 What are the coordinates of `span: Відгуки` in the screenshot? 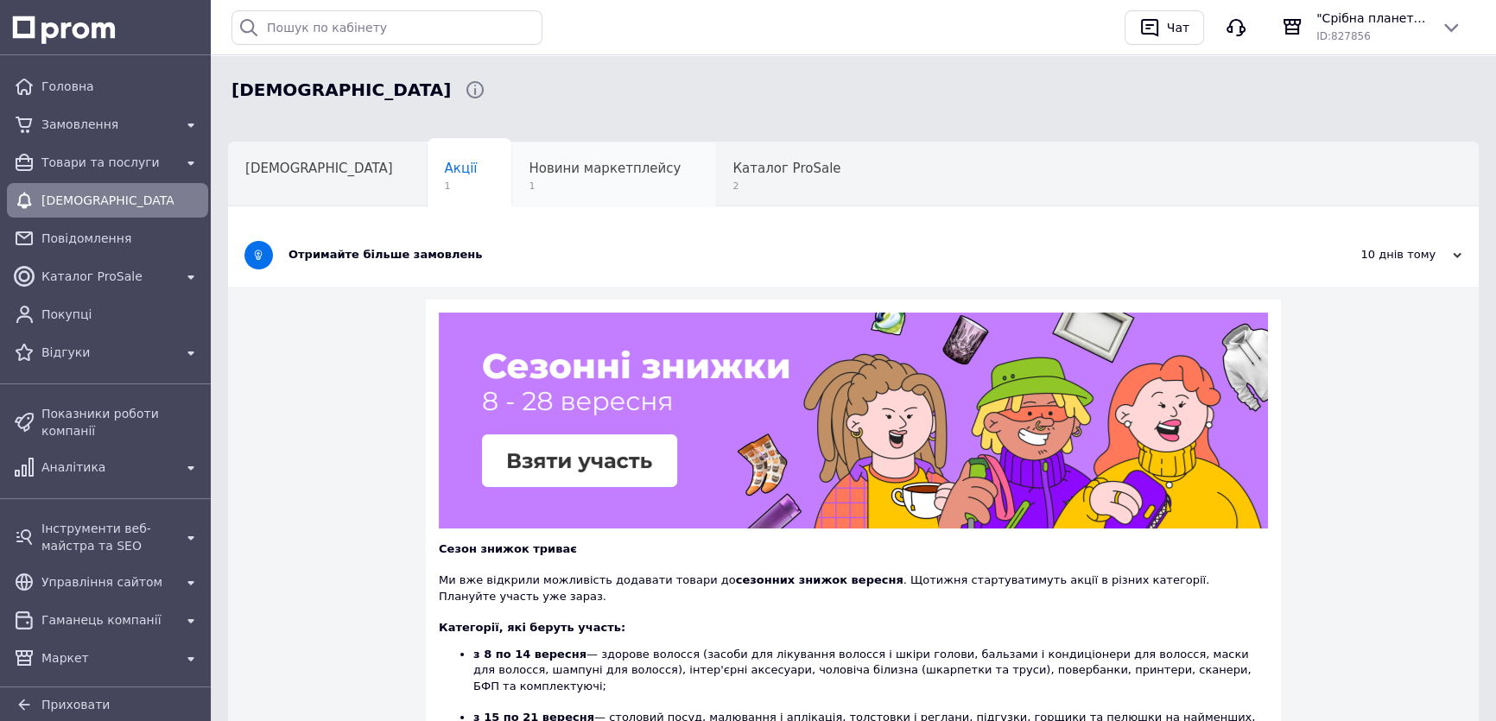 It's located at (107, 352).